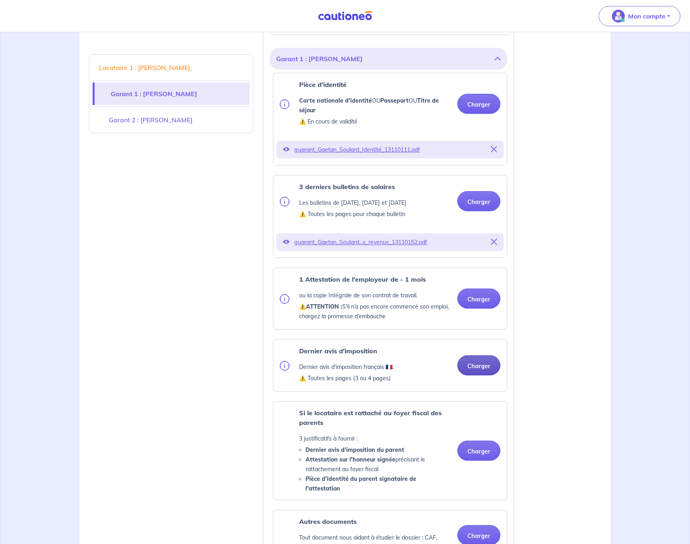 The image size is (690, 544). I want to click on p: ⚠️ En cours de validité, so click(375, 122).